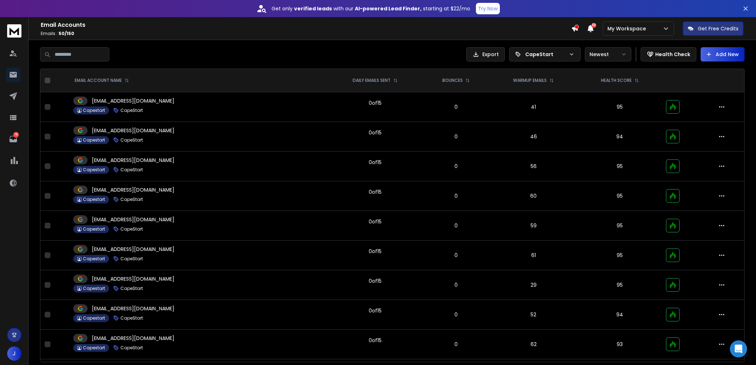  What do you see at coordinates (488, 9) in the screenshot?
I see `button: Try Now` at bounding box center [488, 9].